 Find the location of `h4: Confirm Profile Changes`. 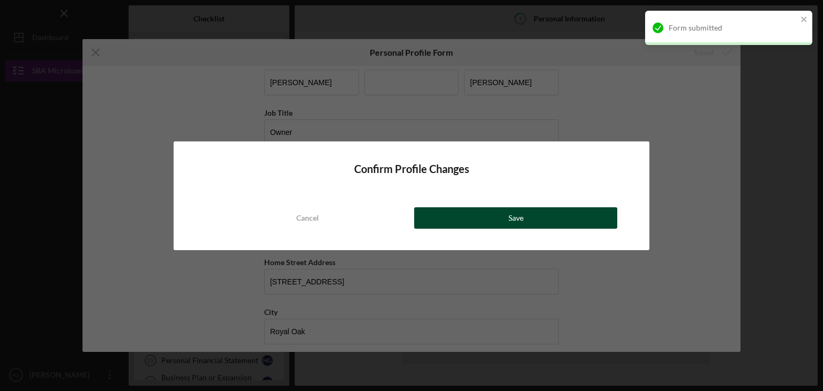

h4: Confirm Profile Changes is located at coordinates (412, 169).